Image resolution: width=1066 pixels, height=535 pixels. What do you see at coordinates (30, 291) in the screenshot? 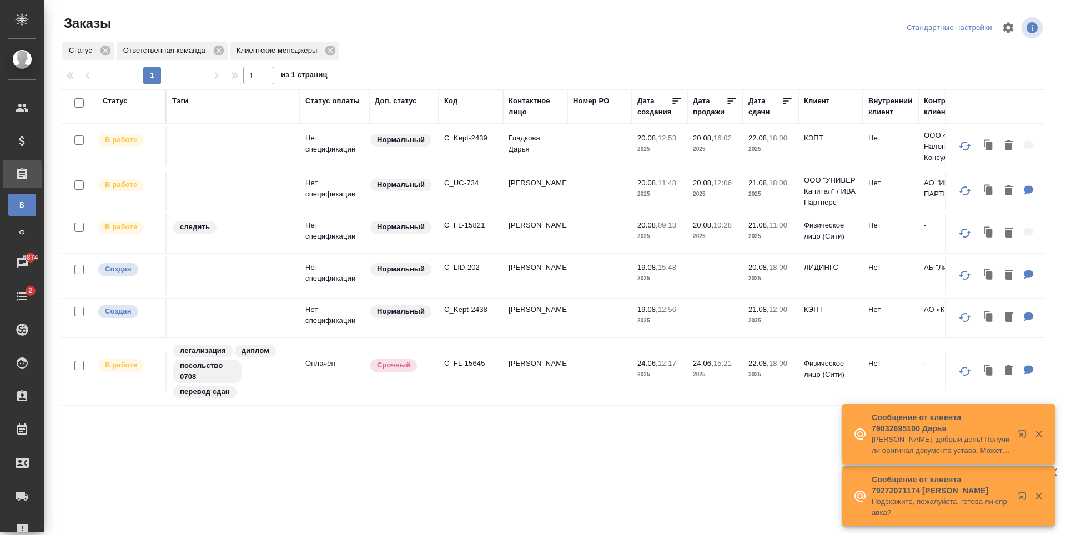
I see `span: 2` at bounding box center [30, 291].